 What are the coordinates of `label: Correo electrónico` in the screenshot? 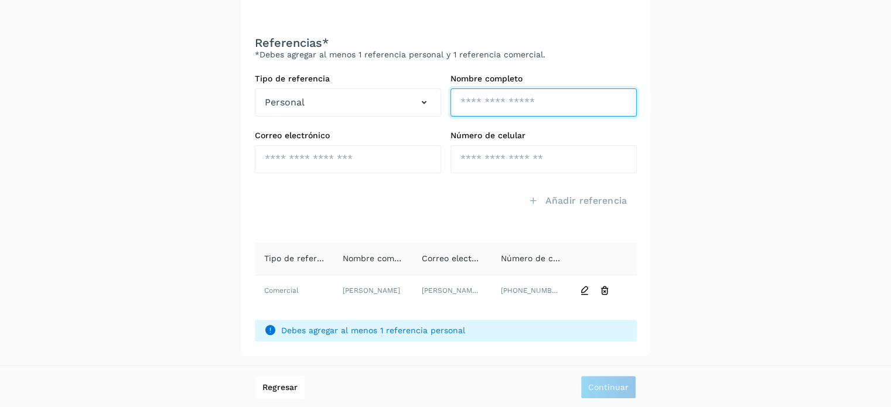 It's located at (348, 135).